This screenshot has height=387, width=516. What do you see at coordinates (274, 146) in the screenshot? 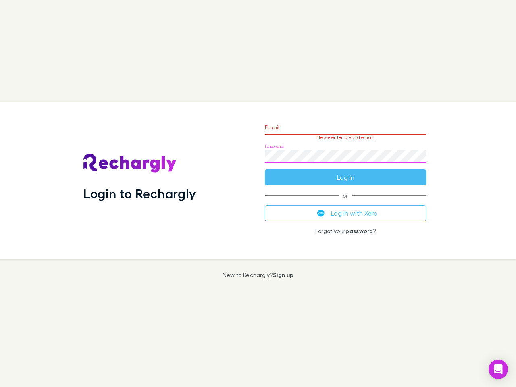
I see `label: Password` at bounding box center [274, 146].